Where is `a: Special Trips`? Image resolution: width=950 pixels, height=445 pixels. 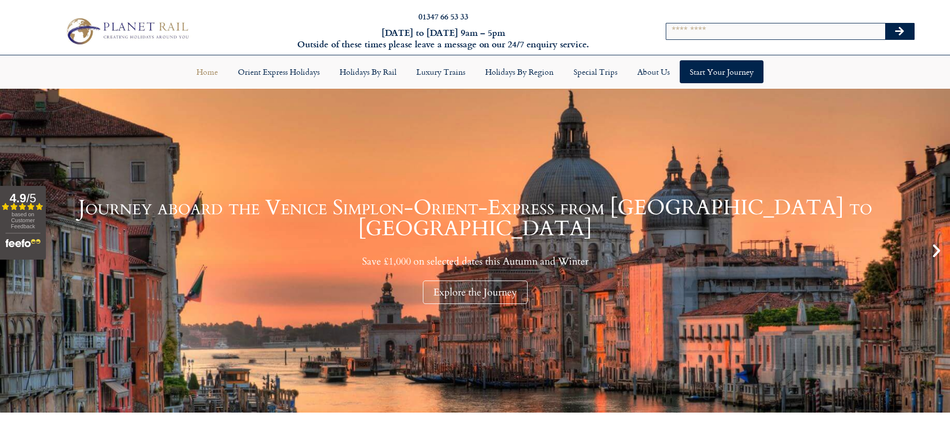
a: Special Trips is located at coordinates (595, 72).